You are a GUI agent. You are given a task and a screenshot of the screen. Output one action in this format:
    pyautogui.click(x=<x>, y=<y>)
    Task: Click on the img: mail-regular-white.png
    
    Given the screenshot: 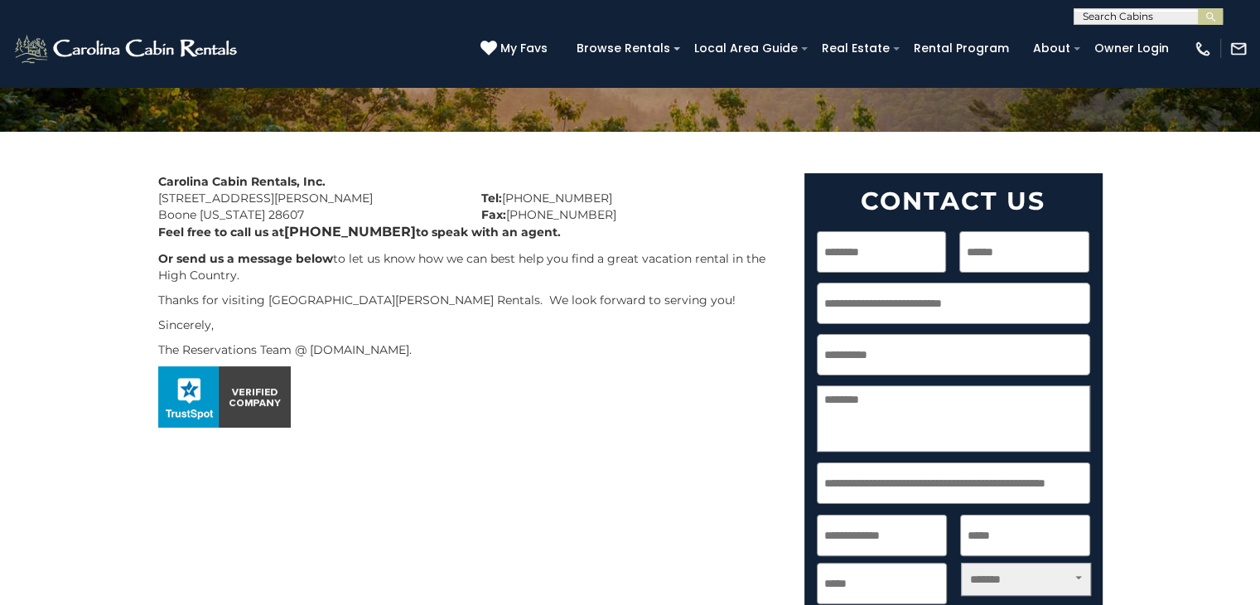 What is the action you would take?
    pyautogui.click(x=1238, y=49)
    